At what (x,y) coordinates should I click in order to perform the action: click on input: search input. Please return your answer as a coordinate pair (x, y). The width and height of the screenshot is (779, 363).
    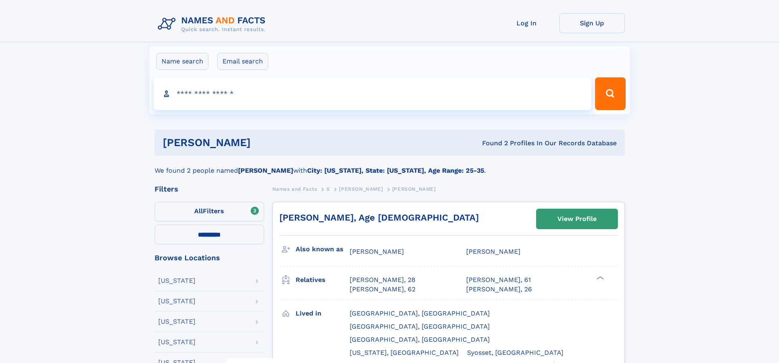
    Looking at the image, I should click on (373, 94).